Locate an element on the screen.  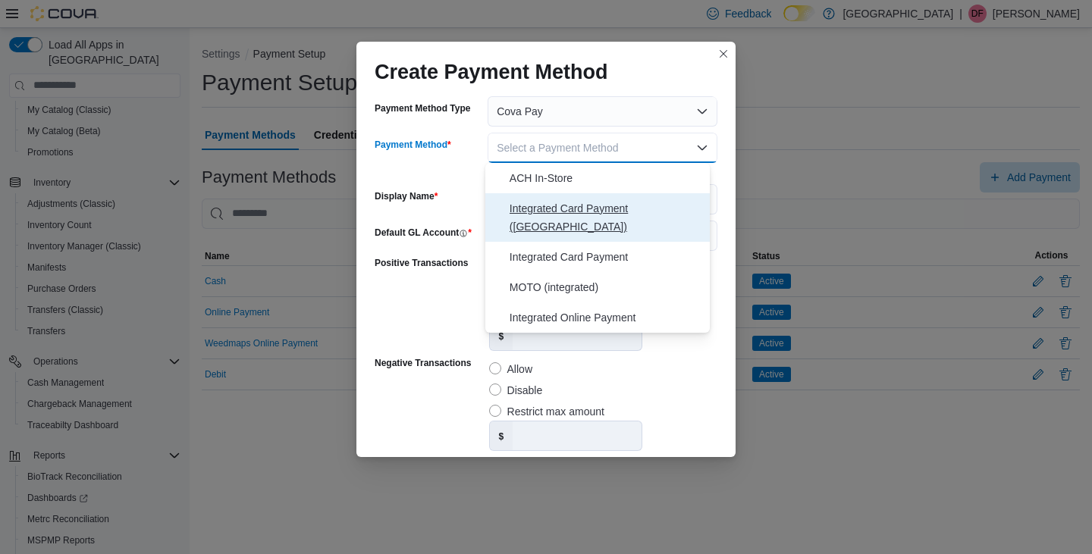
label: Payment Method is located at coordinates (412, 145).